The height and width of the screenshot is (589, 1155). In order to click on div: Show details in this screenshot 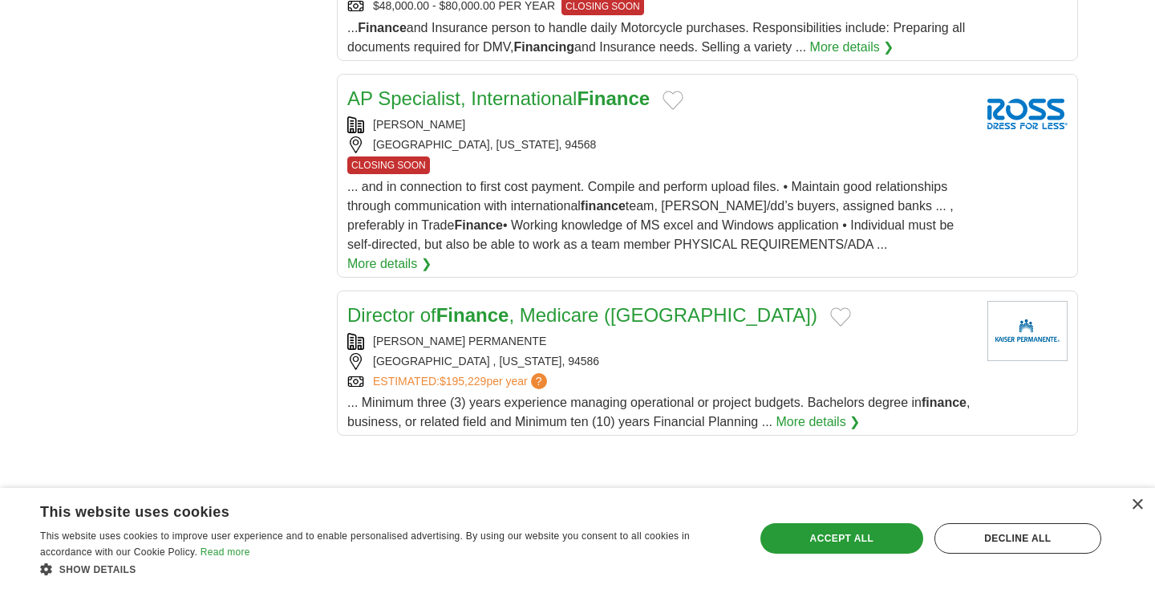, I will do `click(387, 569)`.